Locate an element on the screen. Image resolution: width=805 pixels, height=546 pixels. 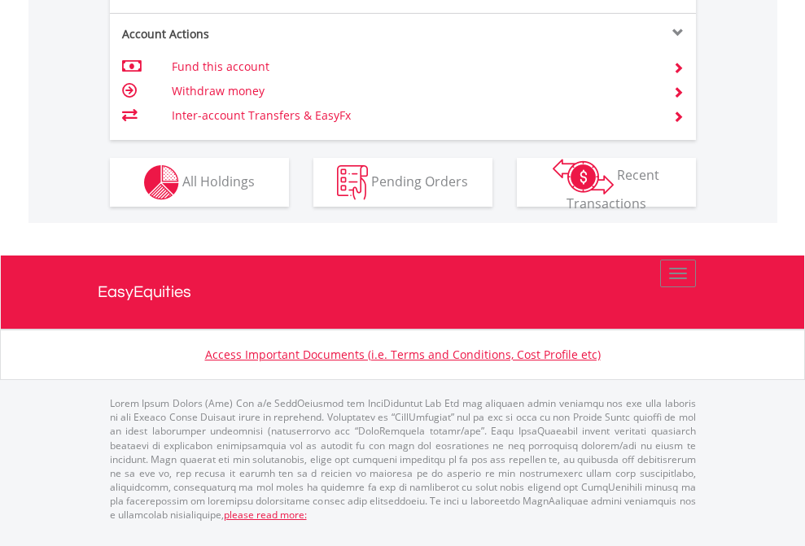
td: Fund this account is located at coordinates (412, 67).